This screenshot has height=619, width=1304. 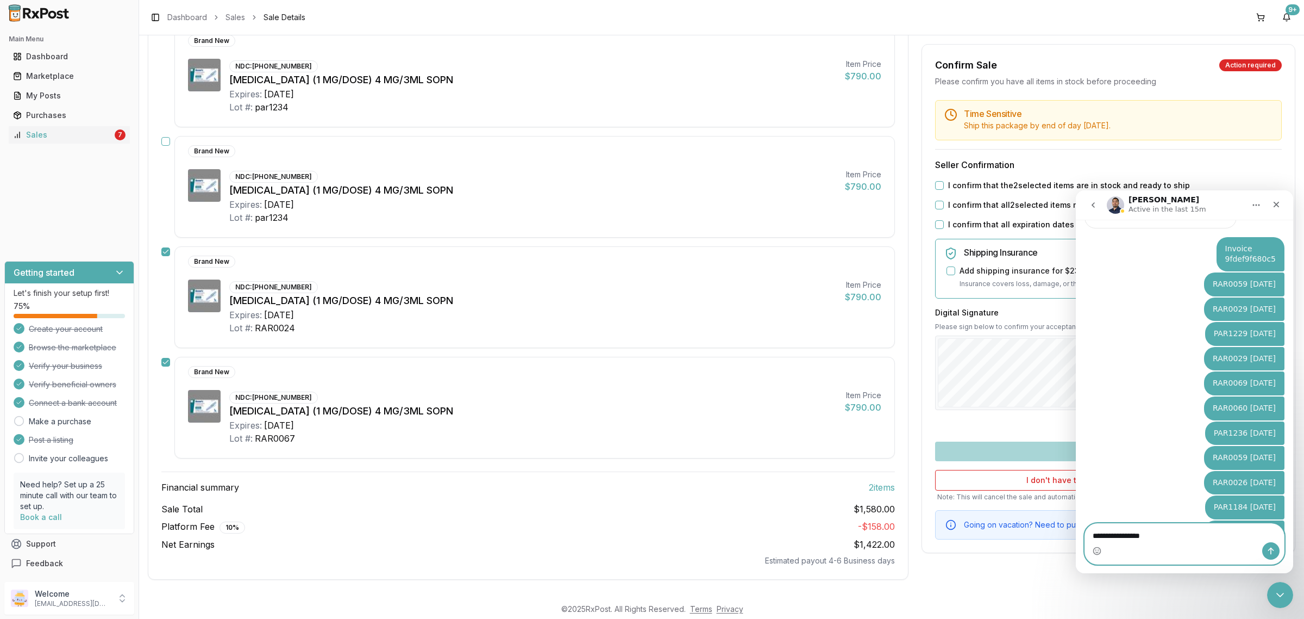 What do you see at coordinates (17, 15) in the screenshot?
I see `button: go back` at bounding box center [17, 15].